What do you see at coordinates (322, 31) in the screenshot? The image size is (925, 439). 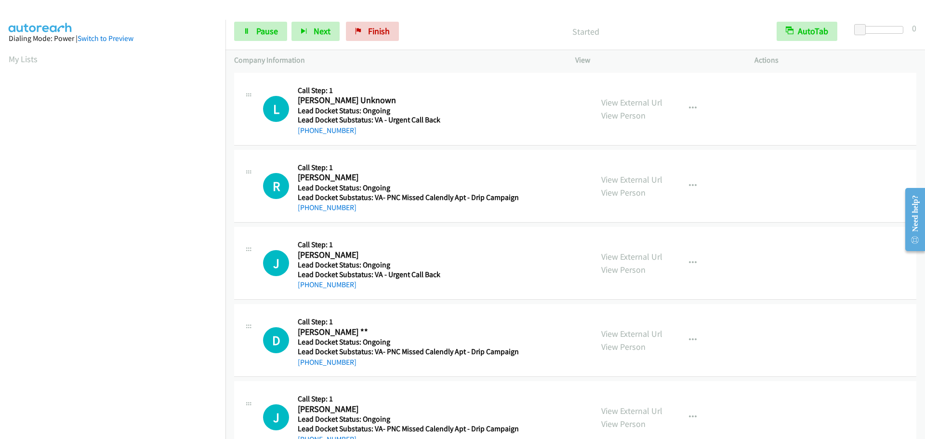 I see `span: Next` at bounding box center [322, 31].